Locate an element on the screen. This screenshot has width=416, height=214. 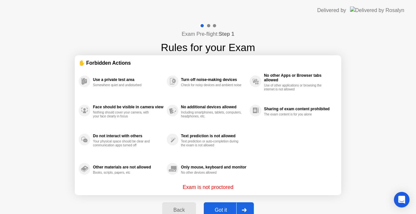
div: Text prediction or auto-completion during the exam is not allowed is located at coordinates (212, 143).